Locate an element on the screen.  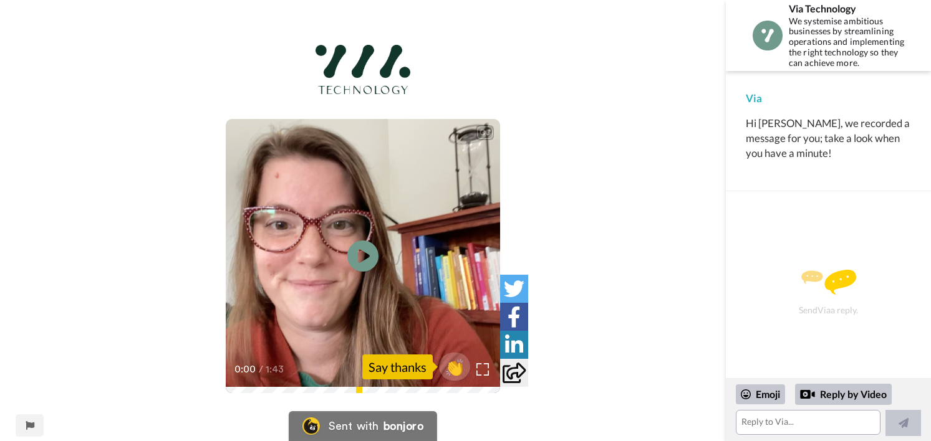
div: We systemise ambitious businesses by streamlining operations and implementing the right technolog... is located at coordinates (849, 42).